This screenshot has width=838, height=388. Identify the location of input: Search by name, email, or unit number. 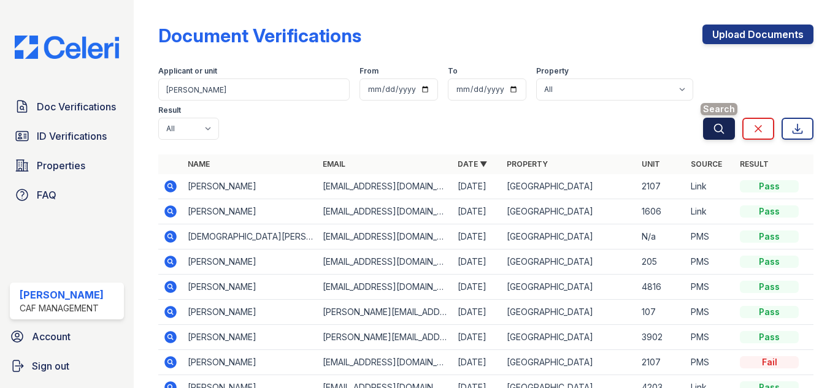
(254, 90).